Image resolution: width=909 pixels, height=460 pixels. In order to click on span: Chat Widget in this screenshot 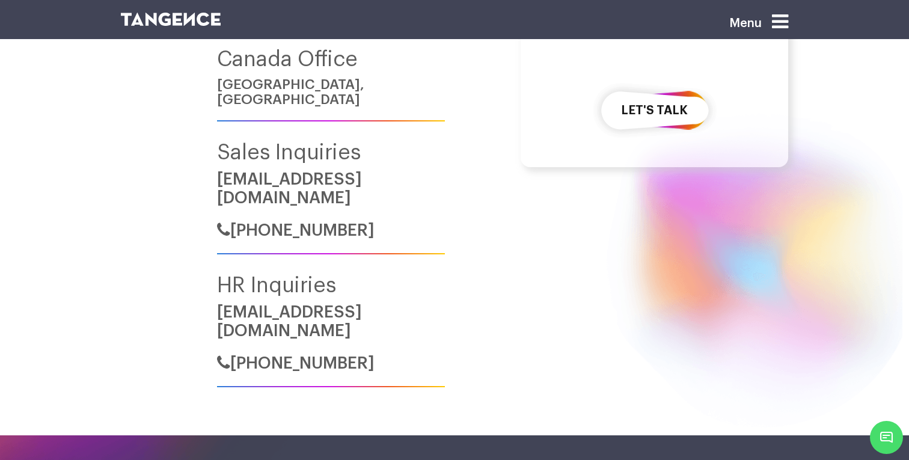, I will do `click(886, 437)`.